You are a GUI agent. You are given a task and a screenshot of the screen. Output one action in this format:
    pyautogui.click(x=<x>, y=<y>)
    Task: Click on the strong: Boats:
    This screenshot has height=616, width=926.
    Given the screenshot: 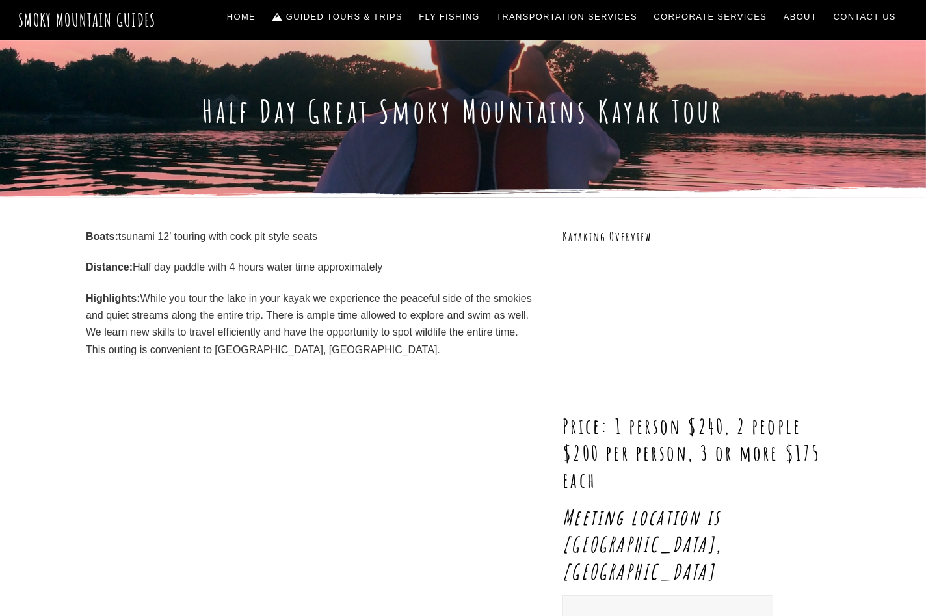 What is the action you would take?
    pyautogui.click(x=102, y=236)
    